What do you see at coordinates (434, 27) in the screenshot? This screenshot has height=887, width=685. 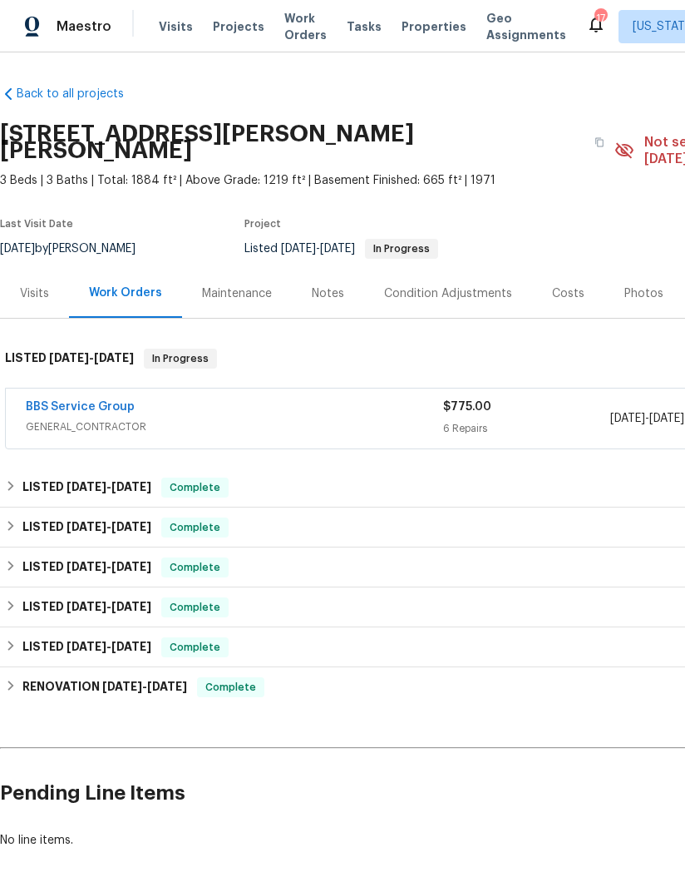 I see `span: Properties` at bounding box center [434, 27].